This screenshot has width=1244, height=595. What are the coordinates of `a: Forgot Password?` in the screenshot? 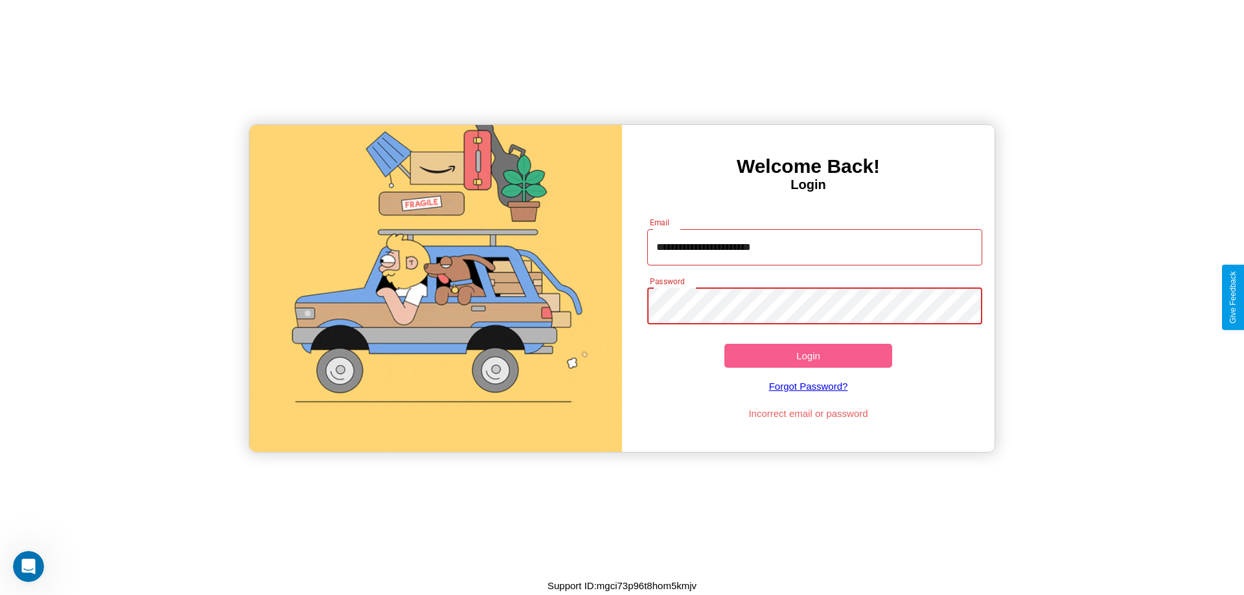 It's located at (809, 386).